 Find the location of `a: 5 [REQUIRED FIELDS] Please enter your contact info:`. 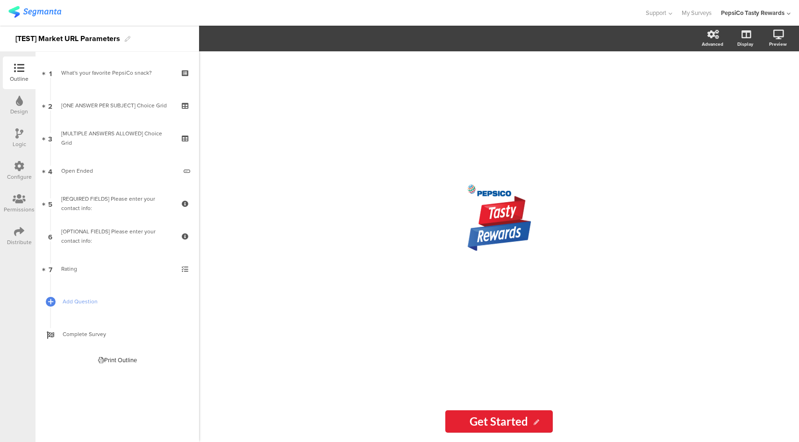

a: 5 [REQUIRED FIELDS] Please enter your contact info: is located at coordinates (117, 204).